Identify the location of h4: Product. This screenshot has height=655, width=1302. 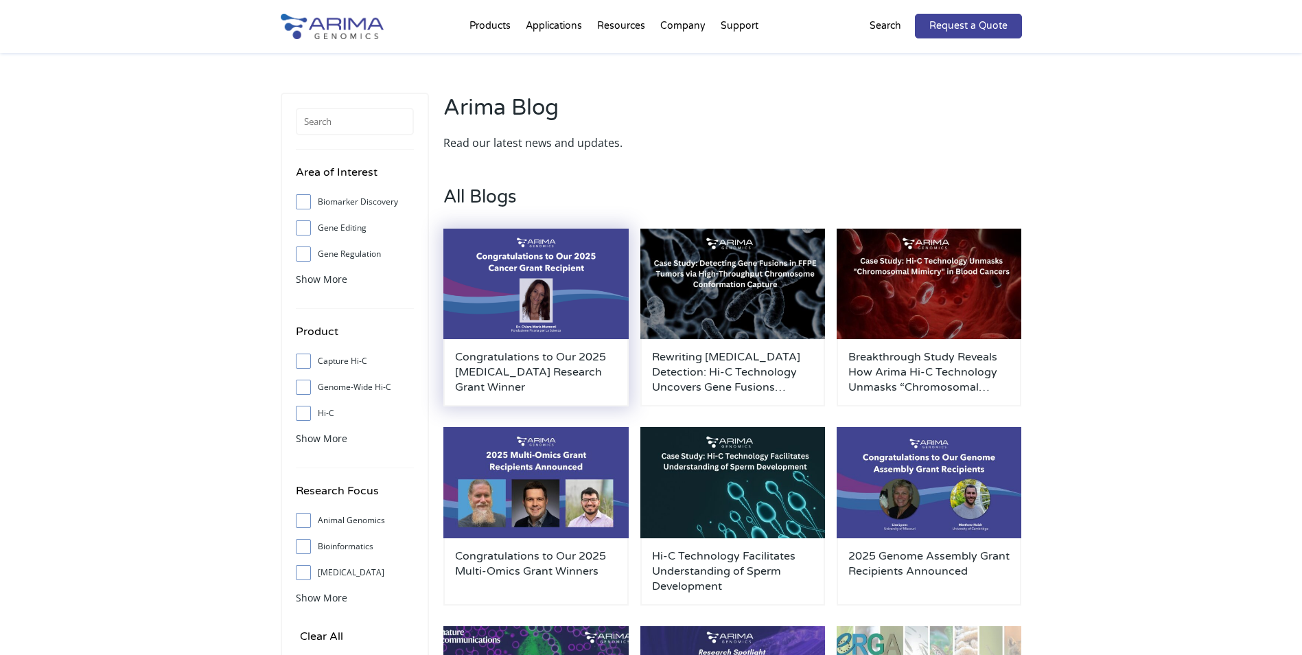
(355, 336).